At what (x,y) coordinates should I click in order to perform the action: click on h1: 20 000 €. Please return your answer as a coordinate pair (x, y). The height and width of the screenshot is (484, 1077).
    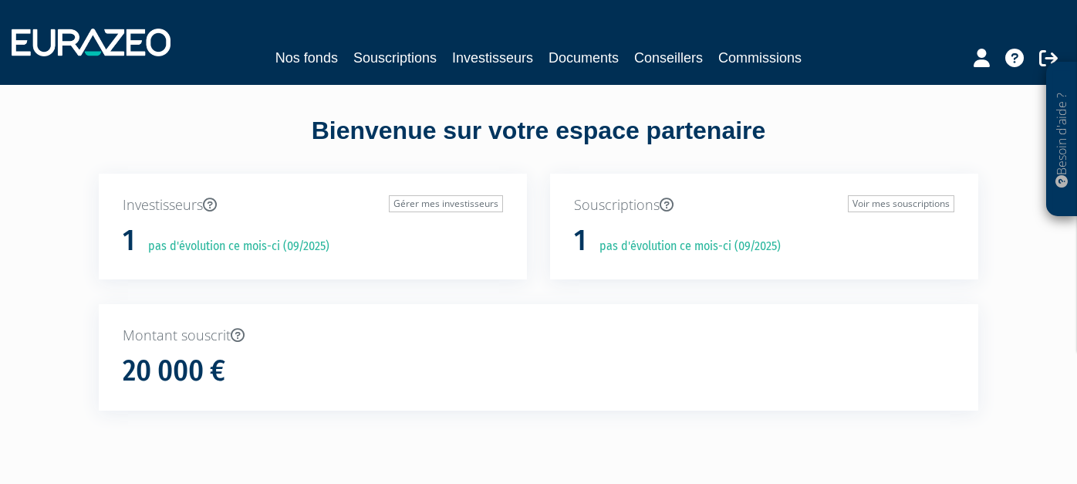
    Looking at the image, I should click on (174, 371).